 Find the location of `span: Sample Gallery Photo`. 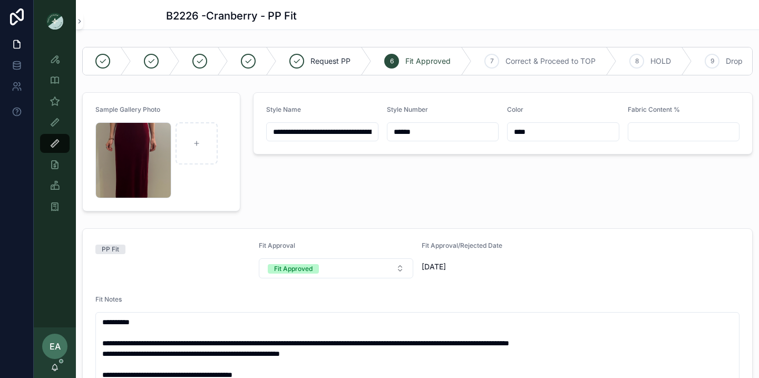

span: Sample Gallery Photo is located at coordinates (128, 109).